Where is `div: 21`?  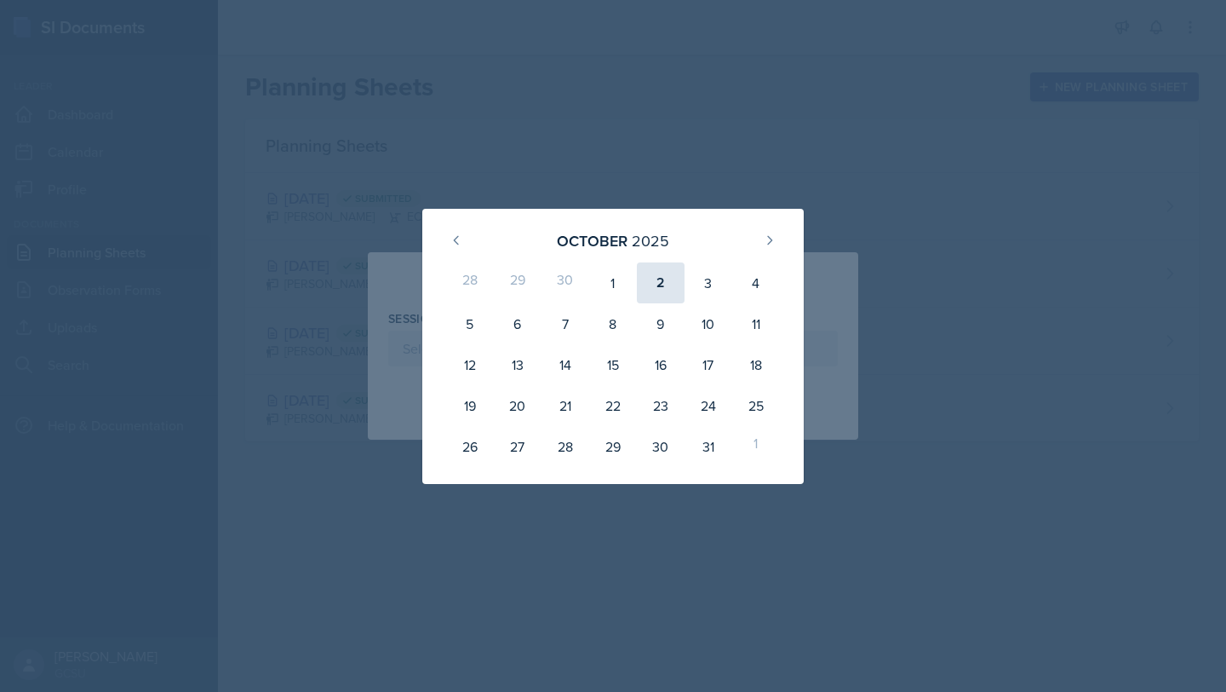
div: 21 is located at coordinates (566, 405).